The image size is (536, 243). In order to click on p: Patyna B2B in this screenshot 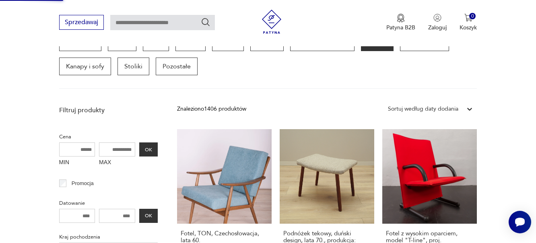, I will do `click(400, 27)`.